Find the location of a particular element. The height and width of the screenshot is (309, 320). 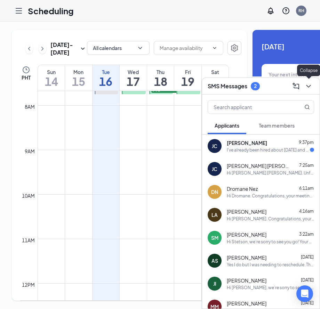

h1: 14 is located at coordinates (51, 81).